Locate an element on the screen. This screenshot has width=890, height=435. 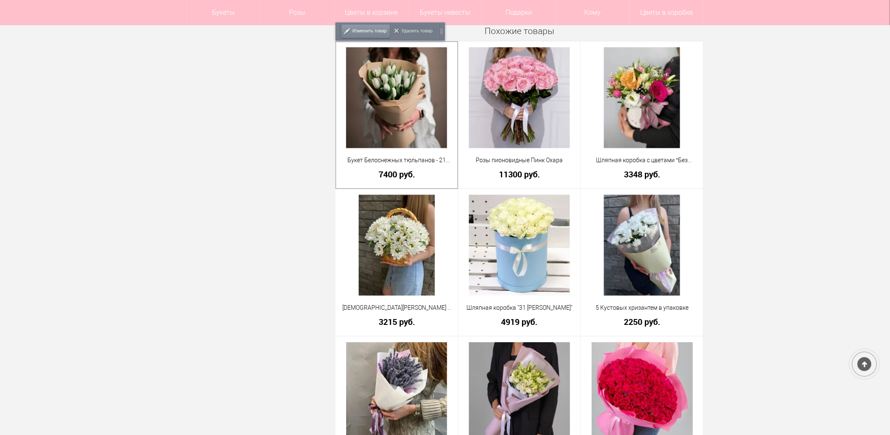
a: Букет Белоснежных тюльпанов - 21 Светлый Тюльпан is located at coordinates (396, 160).